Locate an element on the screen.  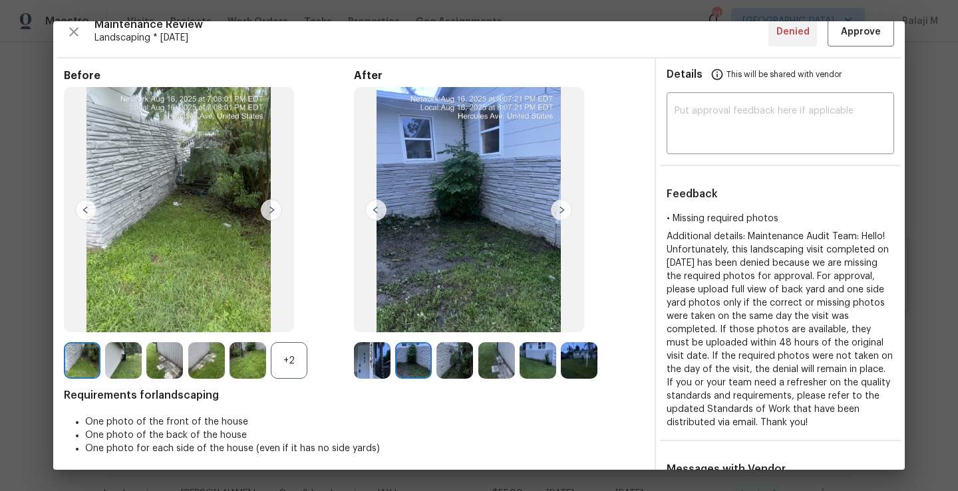
button: Approve is located at coordinates (861, 32).